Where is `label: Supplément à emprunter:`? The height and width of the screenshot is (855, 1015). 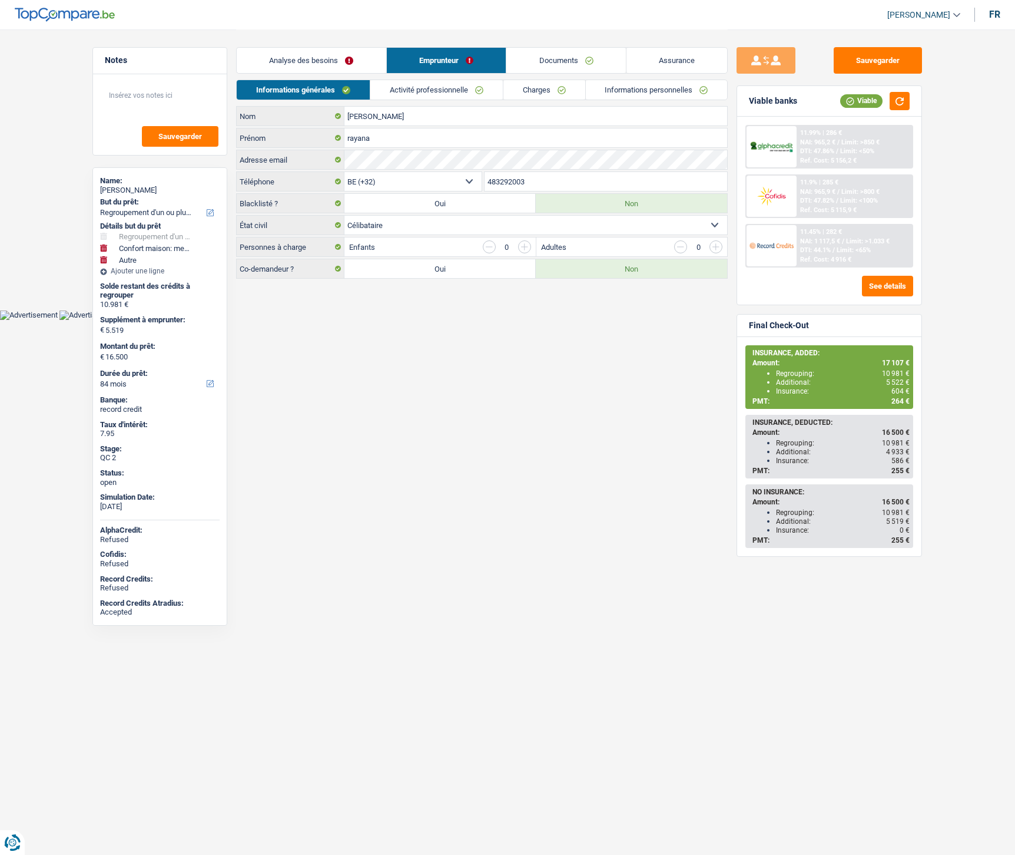
label: Supplément à emprunter: is located at coordinates (158, 320).